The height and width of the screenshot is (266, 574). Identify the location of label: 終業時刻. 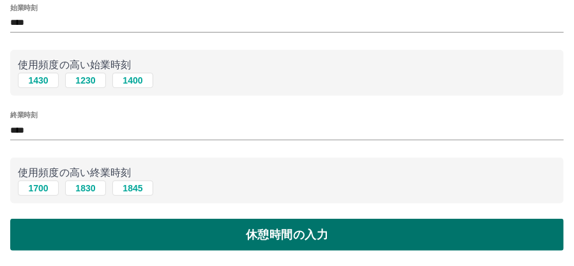
(24, 115).